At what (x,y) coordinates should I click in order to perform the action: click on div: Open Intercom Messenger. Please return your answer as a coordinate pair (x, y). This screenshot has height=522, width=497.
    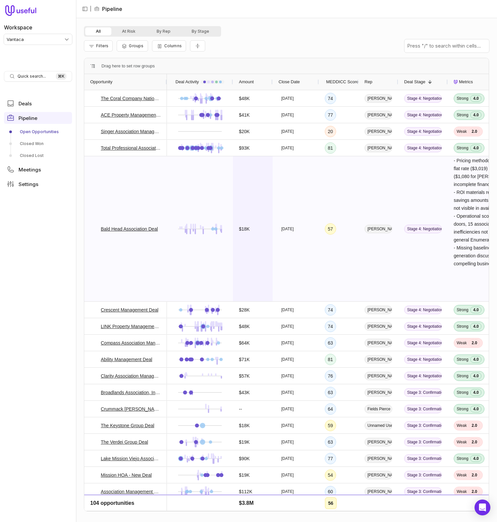
    Looking at the image, I should click on (483, 508).